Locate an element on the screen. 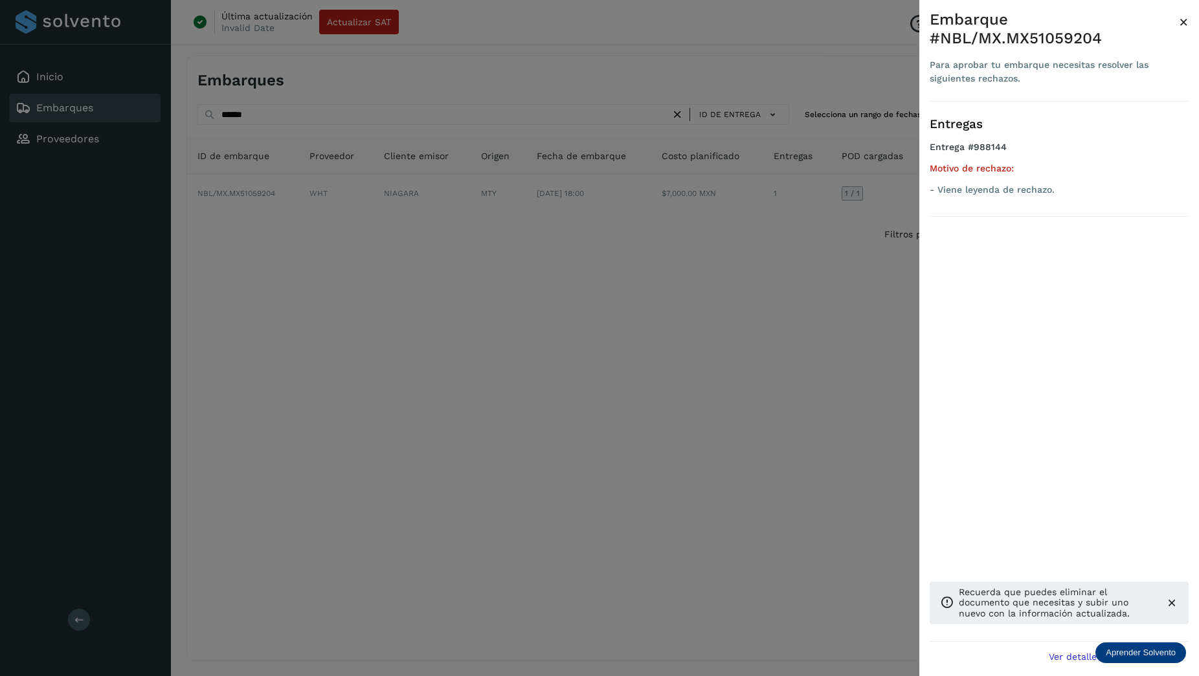 Image resolution: width=1199 pixels, height=676 pixels. p: Aprender Solvento is located at coordinates (1141, 653).